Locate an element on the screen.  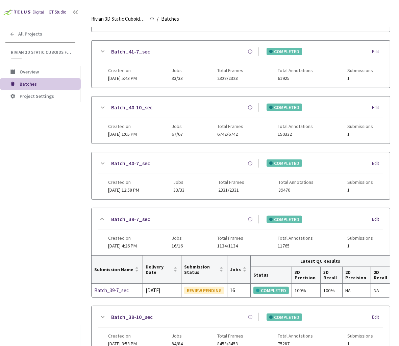
th: Submission Name is located at coordinates (117, 269).